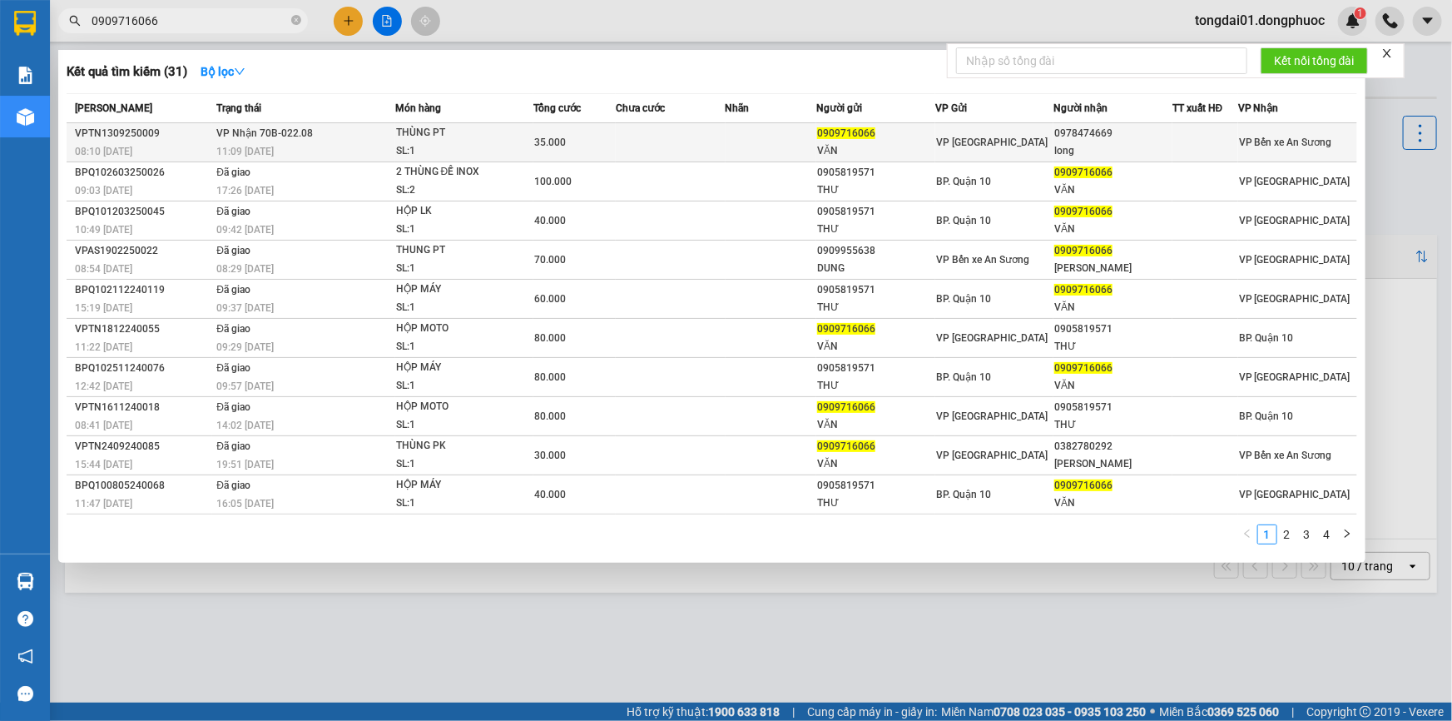 Image resolution: width=1452 pixels, height=721 pixels. Describe the element at coordinates (1112, 151) in the screenshot. I see `div: long` at that location.